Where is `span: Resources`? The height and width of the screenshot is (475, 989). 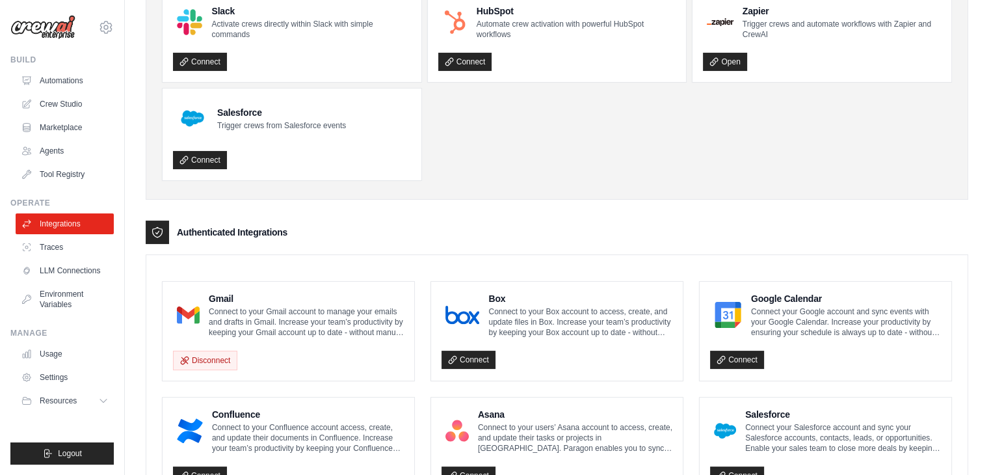
span: Resources is located at coordinates (58, 401).